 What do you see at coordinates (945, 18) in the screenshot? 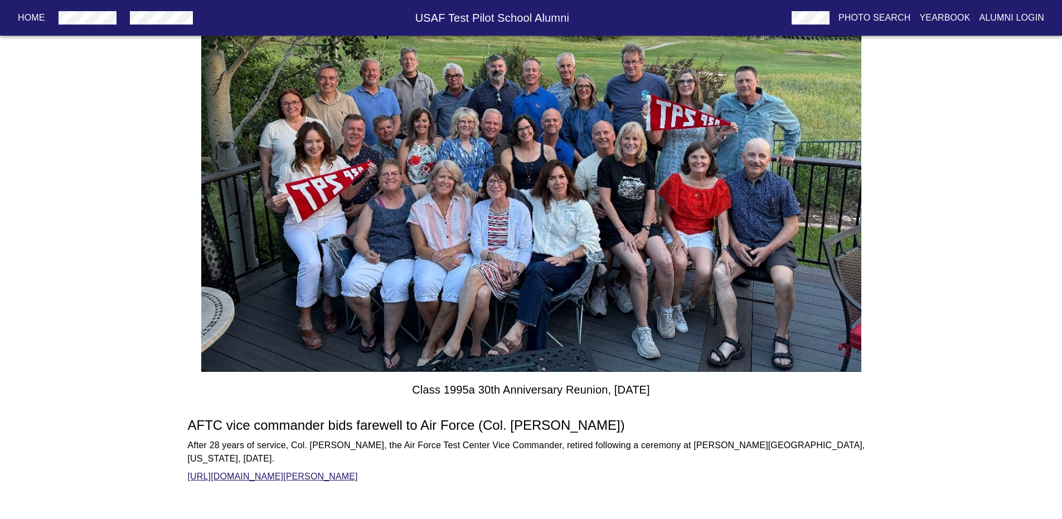
I see `button: Yearbook` at bounding box center [945, 18].